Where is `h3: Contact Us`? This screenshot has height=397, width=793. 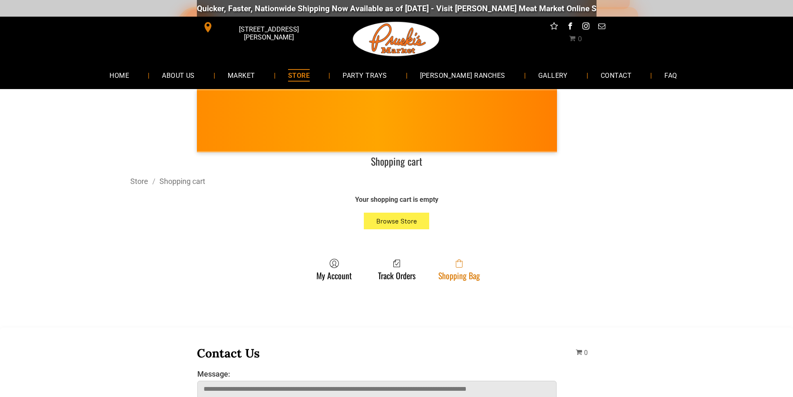 h3: Contact Us is located at coordinates (377, 353).